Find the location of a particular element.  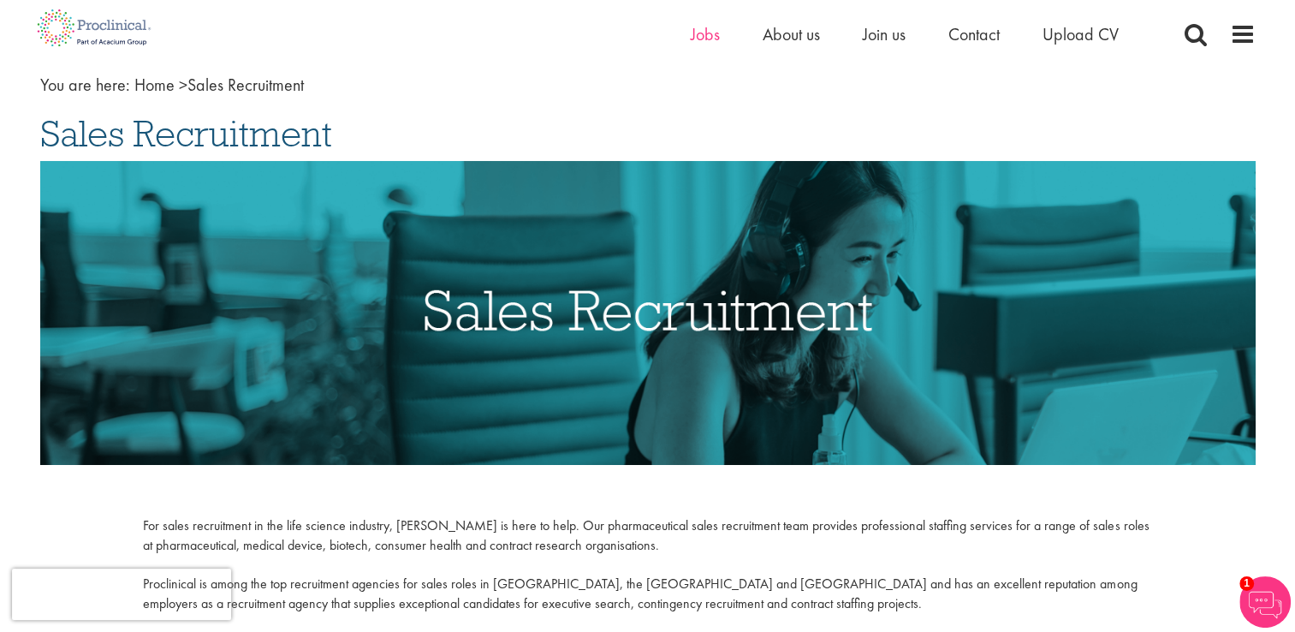

a: Upload CV is located at coordinates (1080, 34).